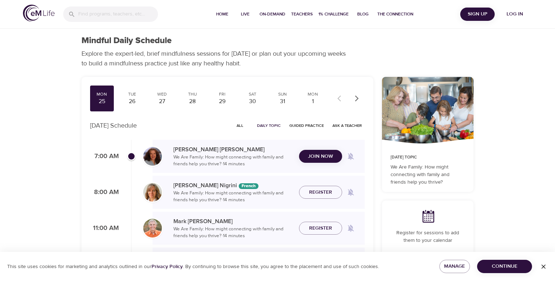  I want to click on div: 30, so click(253, 101).